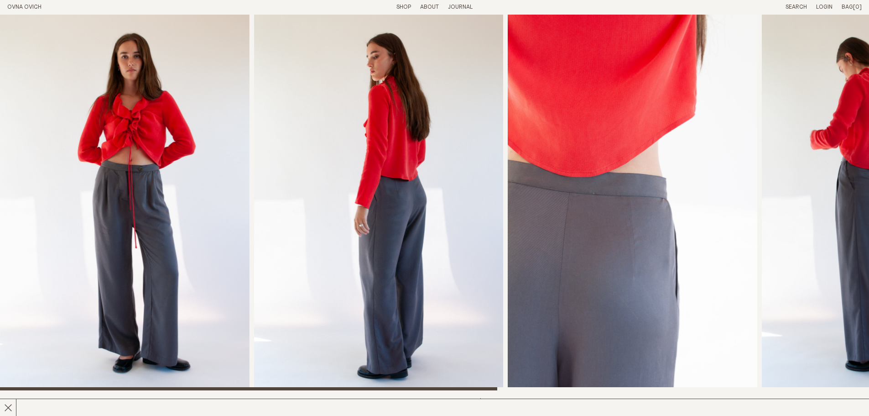 This screenshot has width=869, height=416. I want to click on a: Login, so click(825, 7).